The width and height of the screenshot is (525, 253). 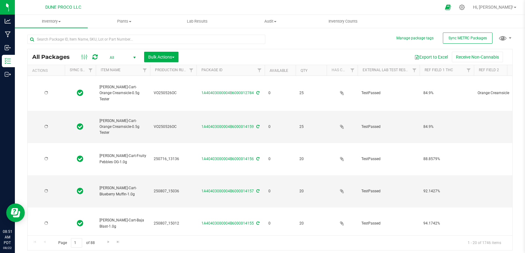 I want to click on inline-svg: Analytics, so click(x=8, y=21).